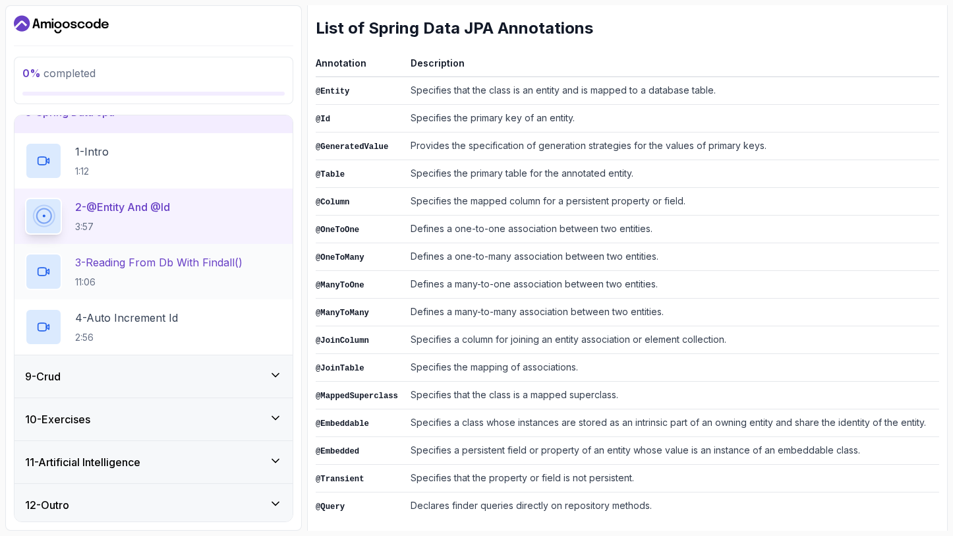  What do you see at coordinates (672, 478) in the screenshot?
I see `td: Specifies that the property or field is not persistent.` at bounding box center [672, 478].